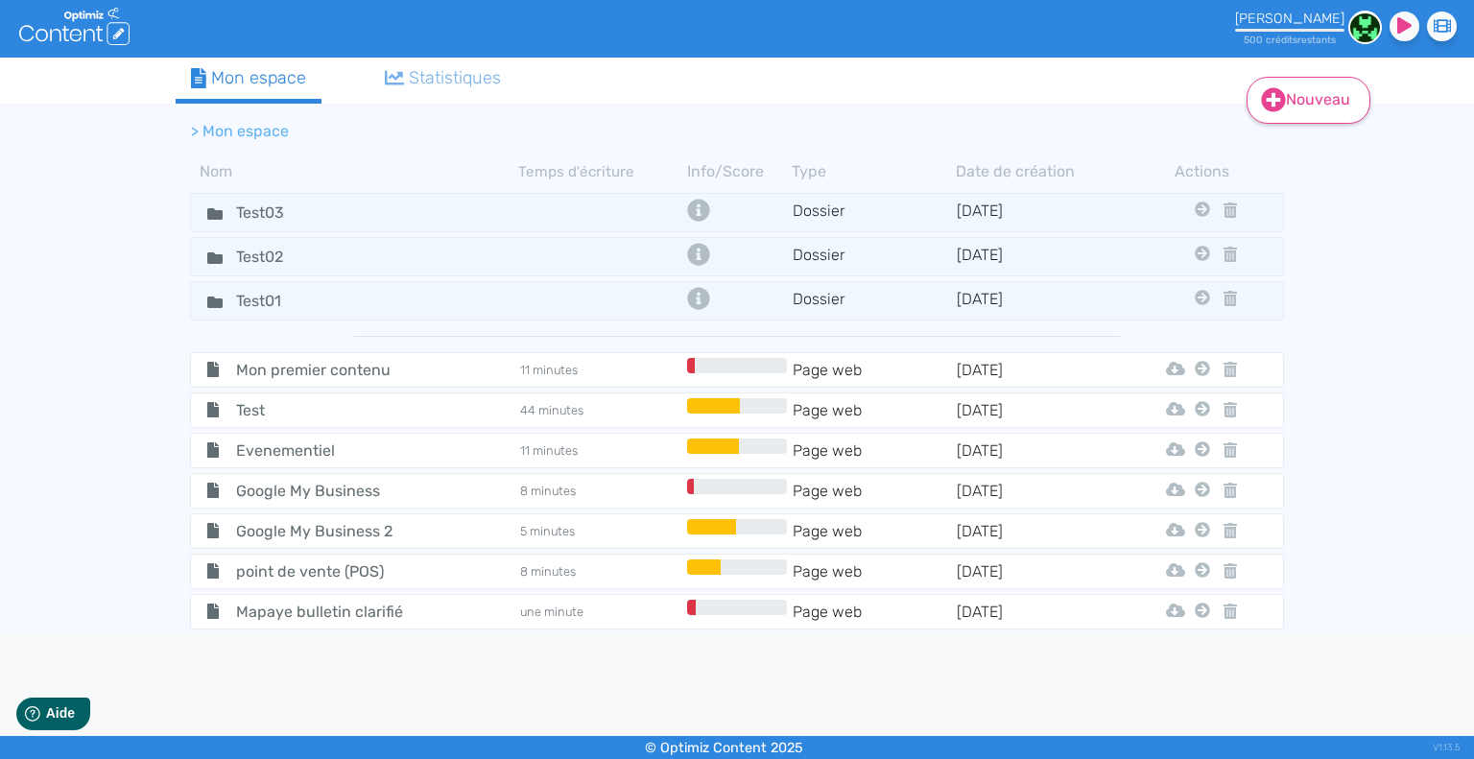 The height and width of the screenshot is (759, 1474). What do you see at coordinates (1202, 172) in the screenshot?
I see `th: Actions` at bounding box center [1202, 172].